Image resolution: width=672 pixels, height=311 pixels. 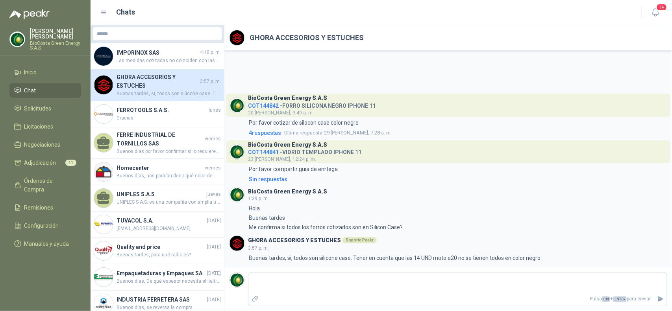 I want to click on span: Manuales y ayuda, so click(x=47, y=244).